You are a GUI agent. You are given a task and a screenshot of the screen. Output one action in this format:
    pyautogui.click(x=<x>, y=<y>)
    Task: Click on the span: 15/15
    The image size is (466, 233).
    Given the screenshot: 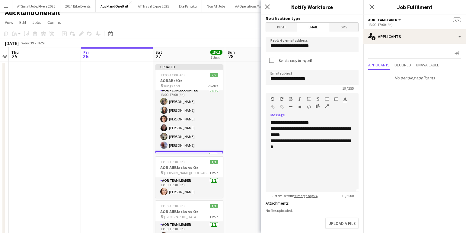 What is the action you would take?
    pyautogui.click(x=217, y=52)
    